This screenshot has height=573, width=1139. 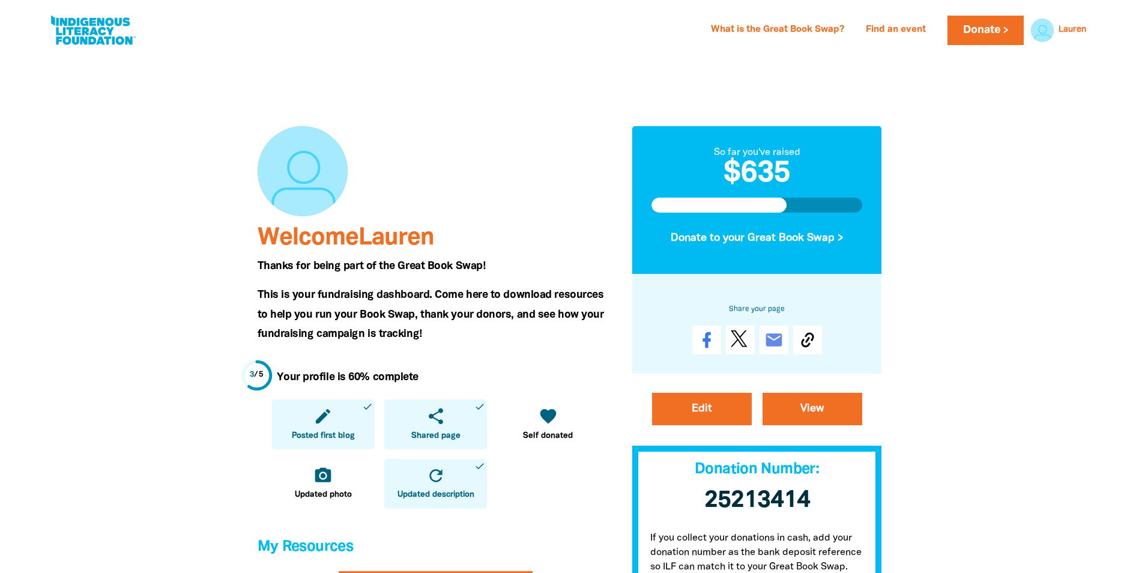 I want to click on button: Donate to your Great Book Swap >, so click(x=757, y=238).